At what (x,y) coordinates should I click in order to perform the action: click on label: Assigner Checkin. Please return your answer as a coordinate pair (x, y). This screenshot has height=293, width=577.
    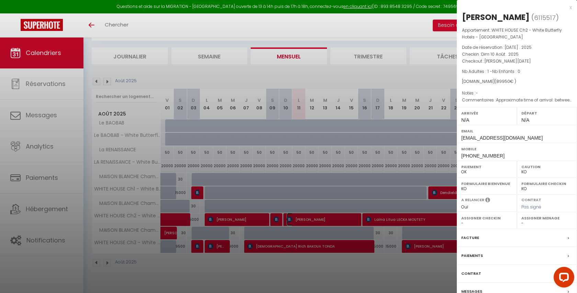
    Looking at the image, I should click on (487, 218).